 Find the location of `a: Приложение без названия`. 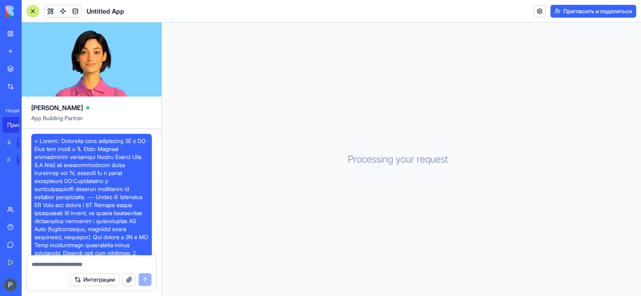

a: Приложение без названия is located at coordinates (18, 125).